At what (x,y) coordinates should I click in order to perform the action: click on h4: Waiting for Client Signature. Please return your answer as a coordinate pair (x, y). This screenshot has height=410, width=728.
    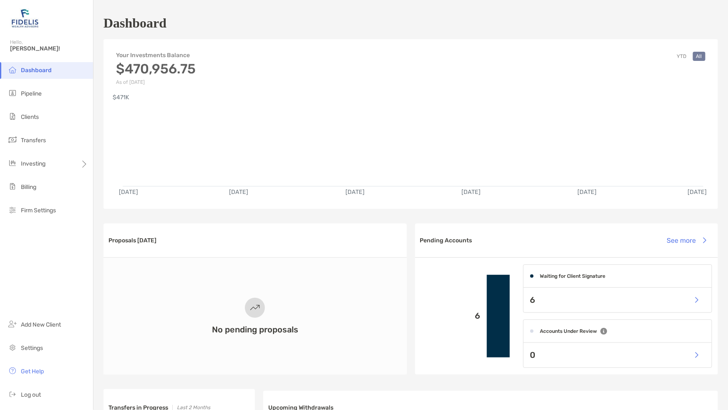
    Looking at the image, I should click on (572, 276).